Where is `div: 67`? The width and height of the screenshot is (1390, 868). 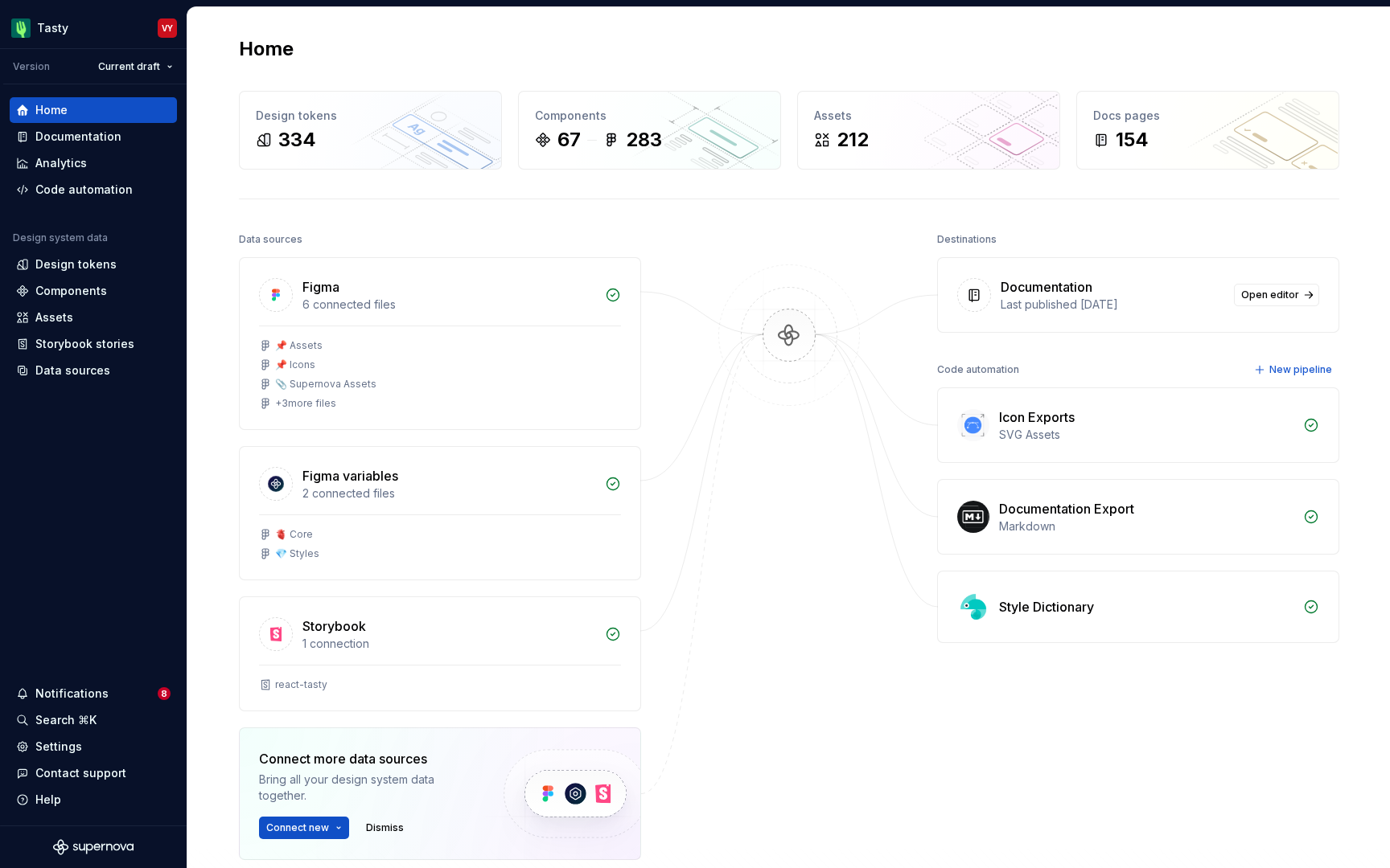 div: 67 is located at coordinates (569, 140).